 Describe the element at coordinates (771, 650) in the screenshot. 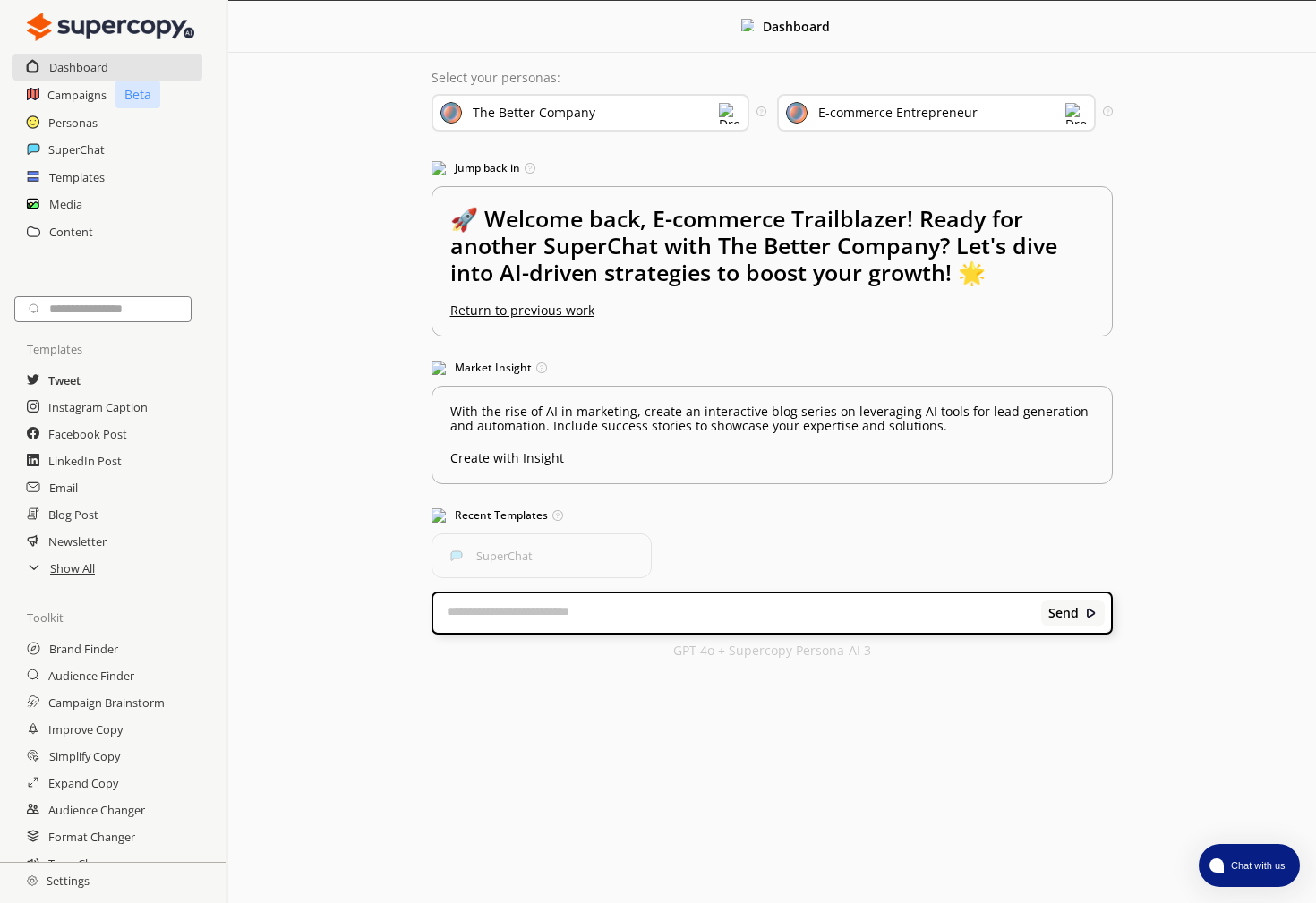

I see `p: GPT 4o + Supercopy Persona-AI 3` at that location.